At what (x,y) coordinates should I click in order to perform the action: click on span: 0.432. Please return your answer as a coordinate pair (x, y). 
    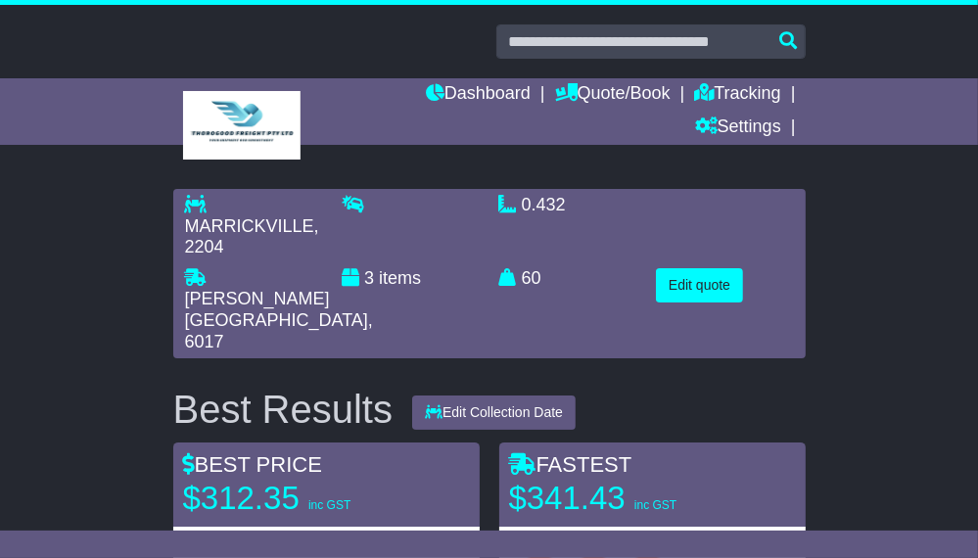
    Looking at the image, I should click on (543, 205).